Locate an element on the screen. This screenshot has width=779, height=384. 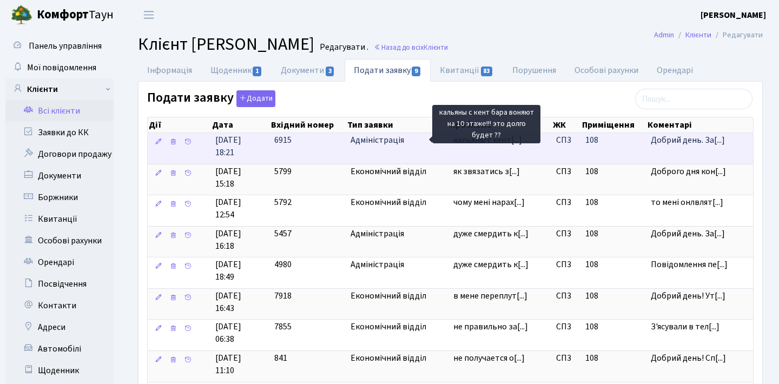
a: Інформація is located at coordinates (169, 70).